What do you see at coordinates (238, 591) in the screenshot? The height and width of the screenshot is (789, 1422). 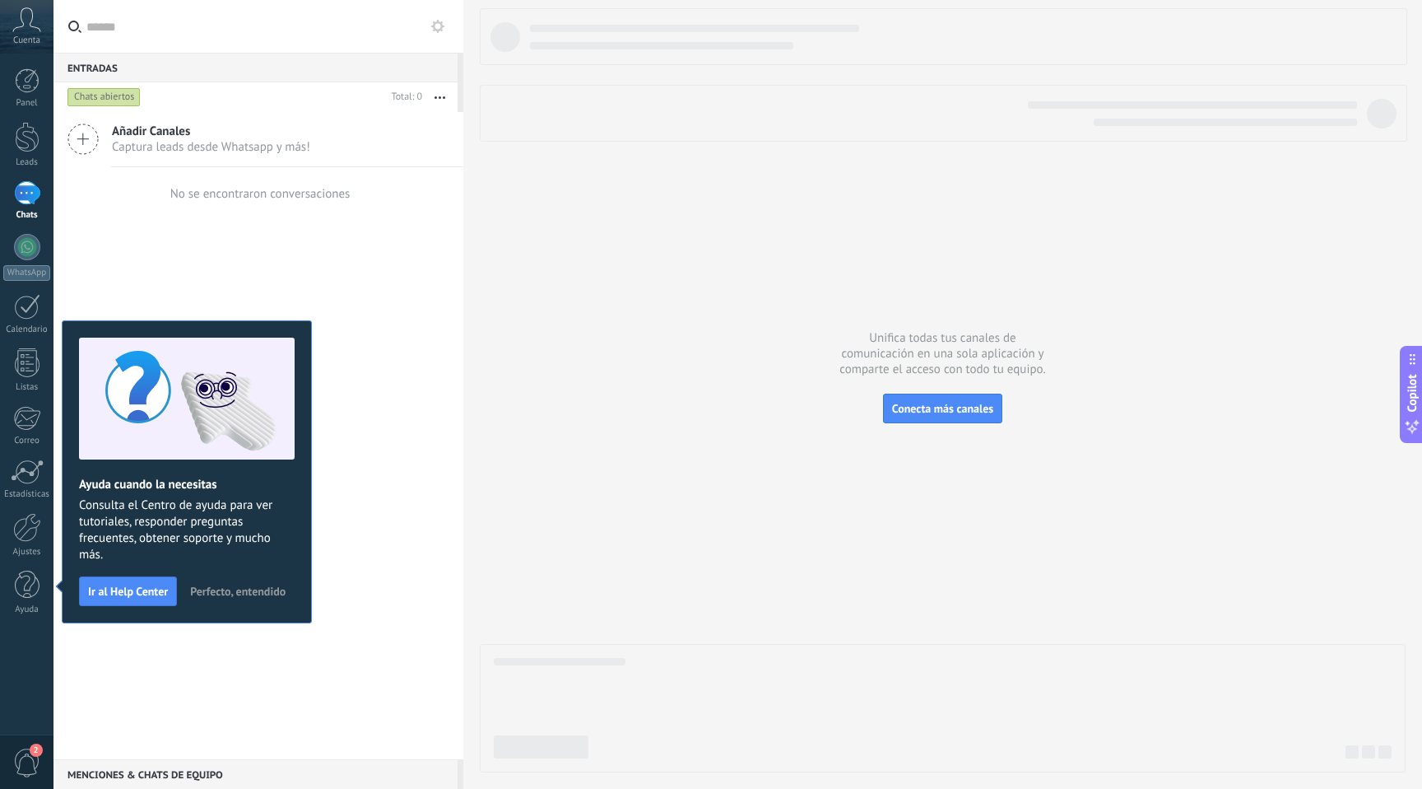 I see `span: Perfecto, entendido` at bounding box center [238, 591].